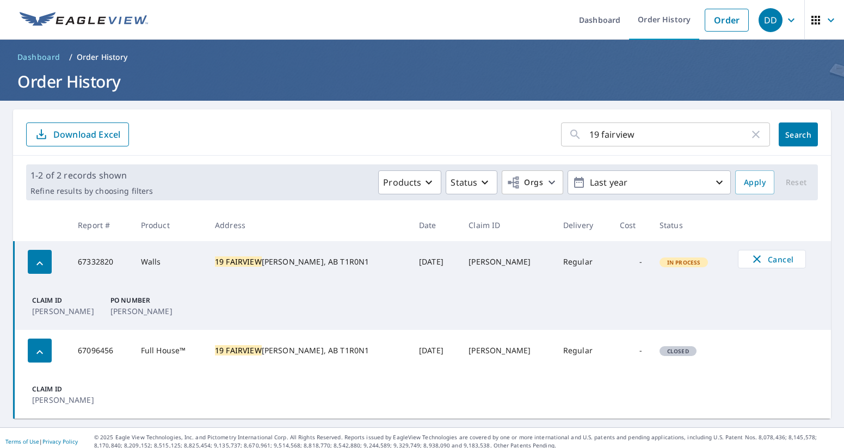  I want to click on span: Closed, so click(678, 351).